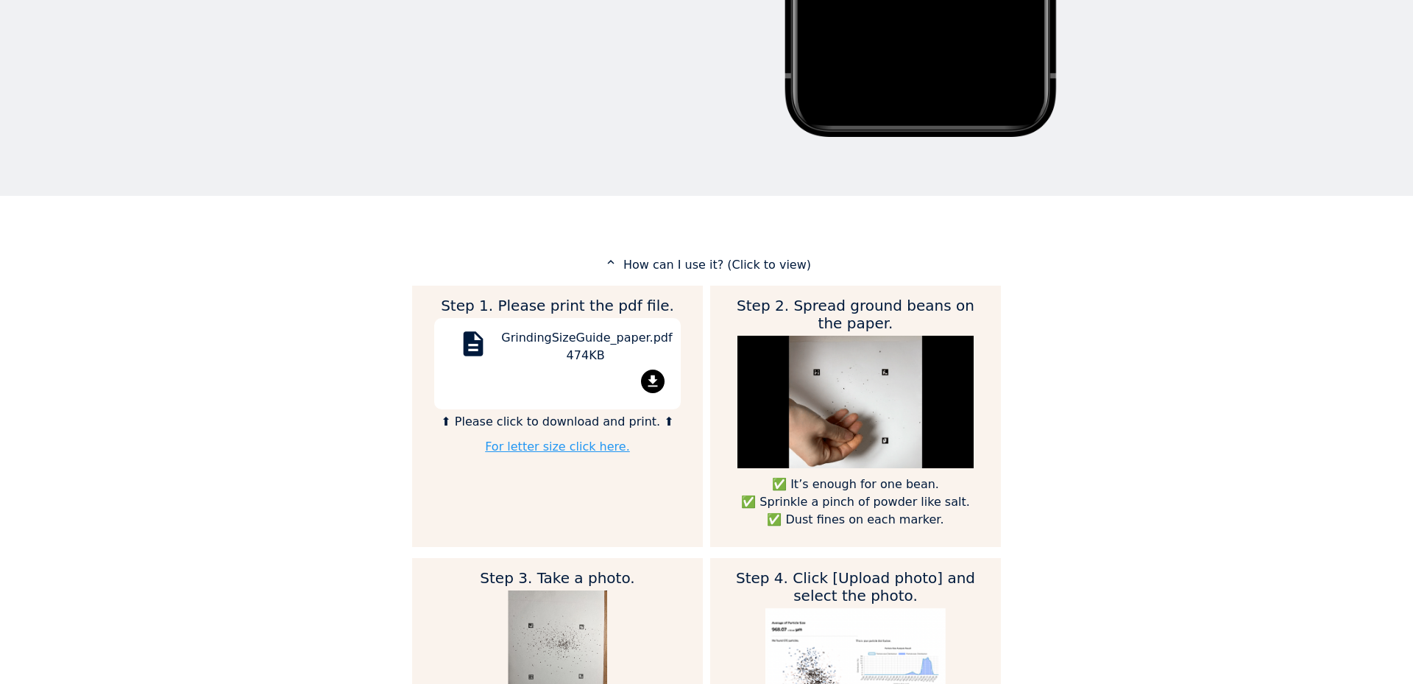 The width and height of the screenshot is (1413, 684). I want to click on div: GrindingSizeGuide_paper.pdf 474KB, so click(585, 349).